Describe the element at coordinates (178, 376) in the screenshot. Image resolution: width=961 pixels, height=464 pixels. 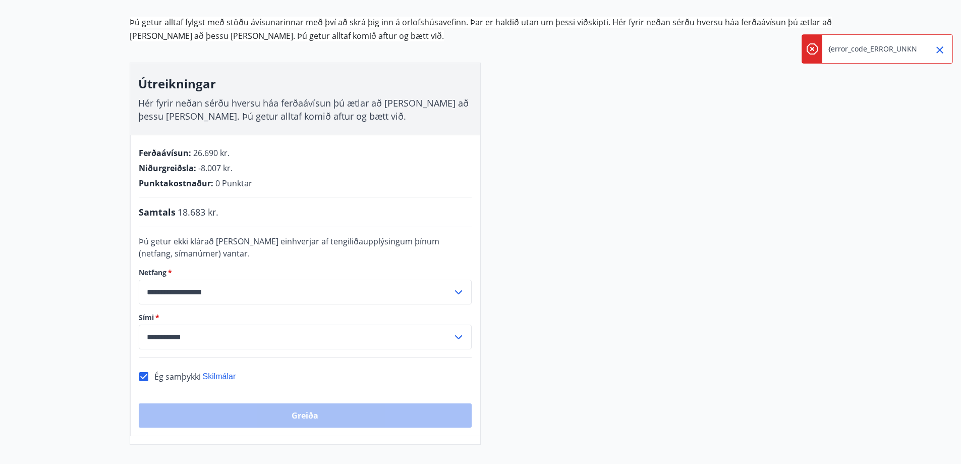
I see `span: Ég samþykki` at that location.